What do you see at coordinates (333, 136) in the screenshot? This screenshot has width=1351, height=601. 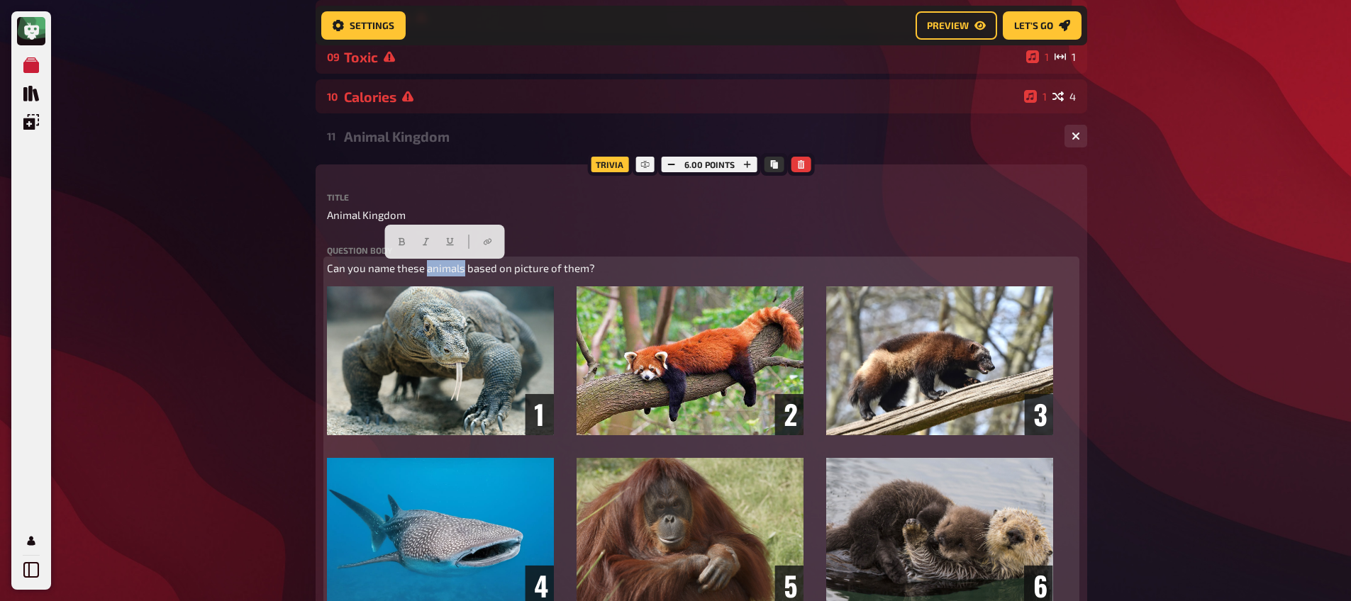 I see `div: 11` at bounding box center [333, 136].